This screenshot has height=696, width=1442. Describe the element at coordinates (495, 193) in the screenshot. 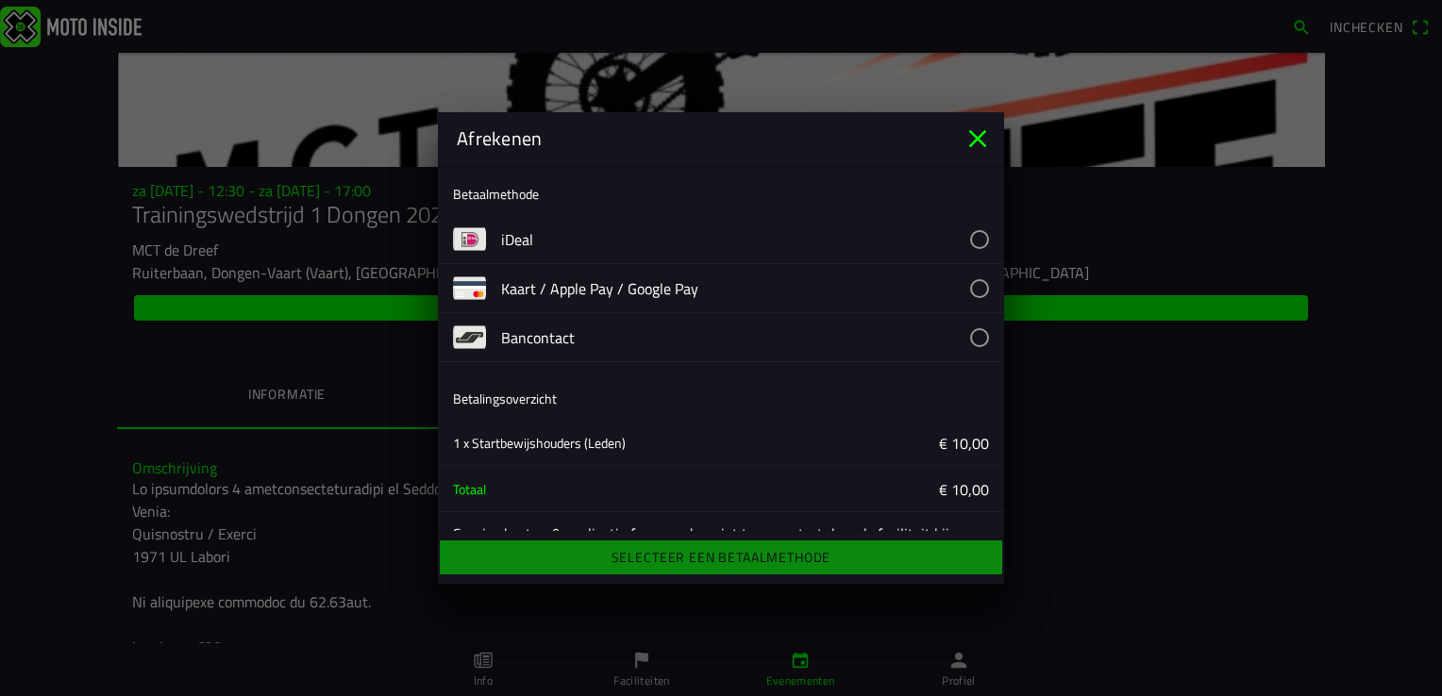

I see `ion-label: Betaalmethode` at that location.